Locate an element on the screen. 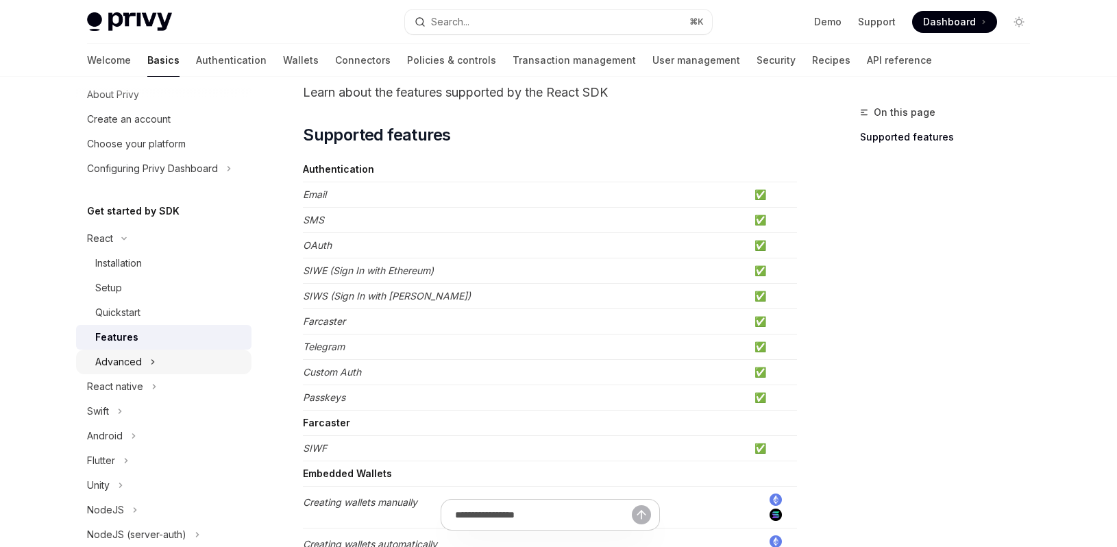 The width and height of the screenshot is (1117, 547). a: Supported features is located at coordinates (950, 137).